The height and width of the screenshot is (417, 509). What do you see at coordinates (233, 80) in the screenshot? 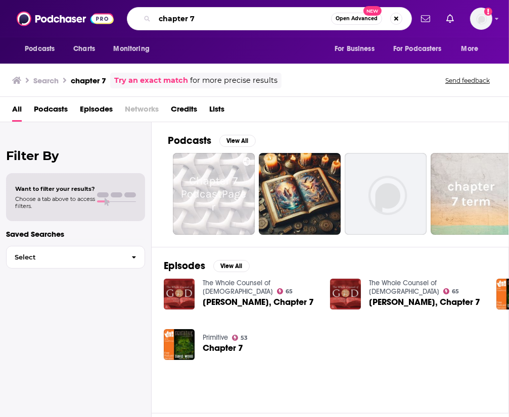
I see `span: for more precise results` at bounding box center [233, 80].